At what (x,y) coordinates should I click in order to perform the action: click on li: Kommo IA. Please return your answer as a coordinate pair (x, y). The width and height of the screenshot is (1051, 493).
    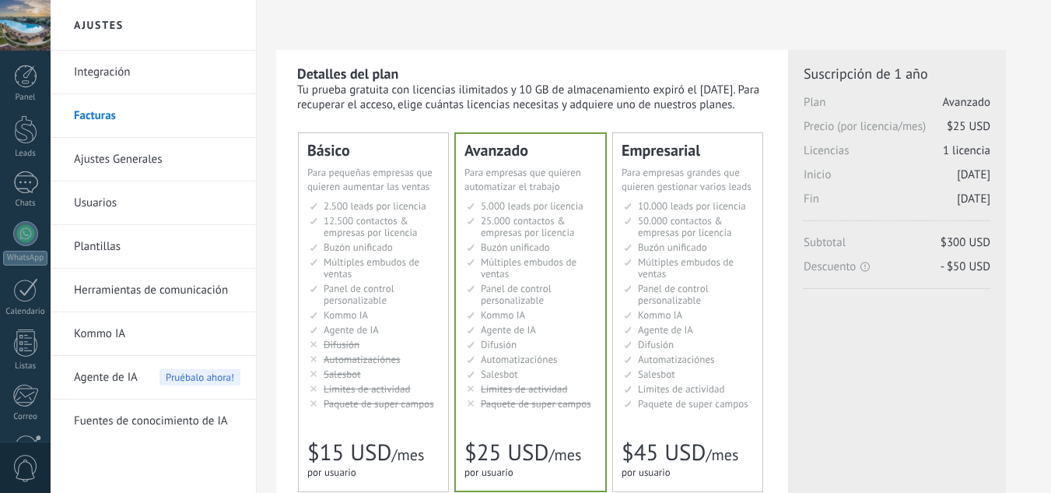
    Looking at the image, I should click on (153, 334).